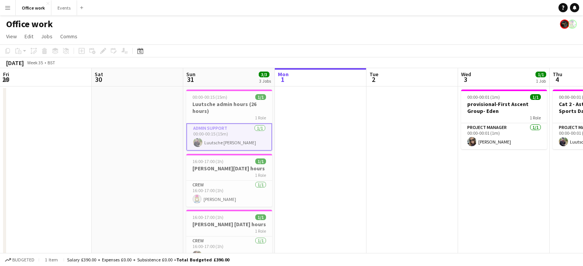 This screenshot has height=266, width=583. What do you see at coordinates (148, 260) in the screenshot?
I see `div: Salary £390.00 + Expenses £0.00 + Subsistence £0.00 =` at bounding box center [148, 260].